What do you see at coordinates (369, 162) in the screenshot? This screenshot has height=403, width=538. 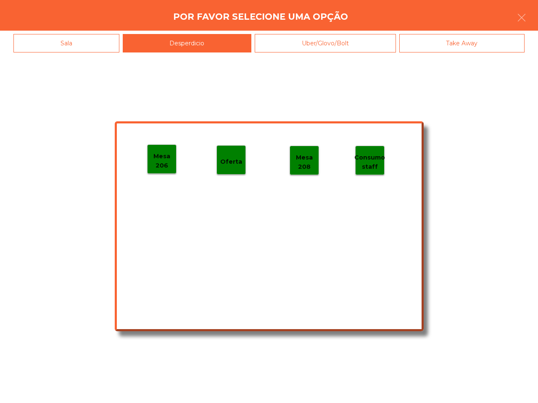 I see `p: Consumo staff` at bounding box center [369, 162].